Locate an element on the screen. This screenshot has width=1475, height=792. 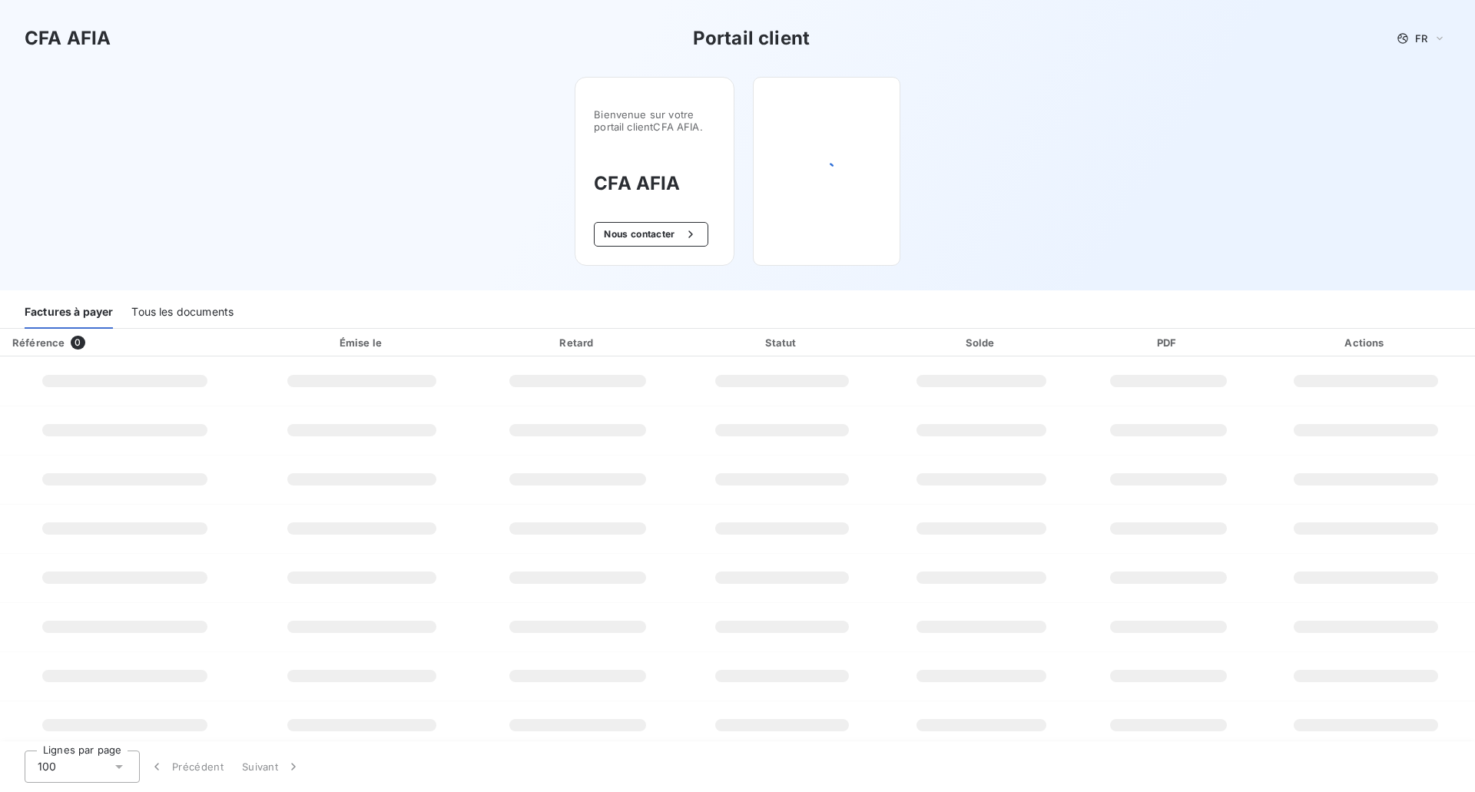
div: PDF is located at coordinates (1169, 343).